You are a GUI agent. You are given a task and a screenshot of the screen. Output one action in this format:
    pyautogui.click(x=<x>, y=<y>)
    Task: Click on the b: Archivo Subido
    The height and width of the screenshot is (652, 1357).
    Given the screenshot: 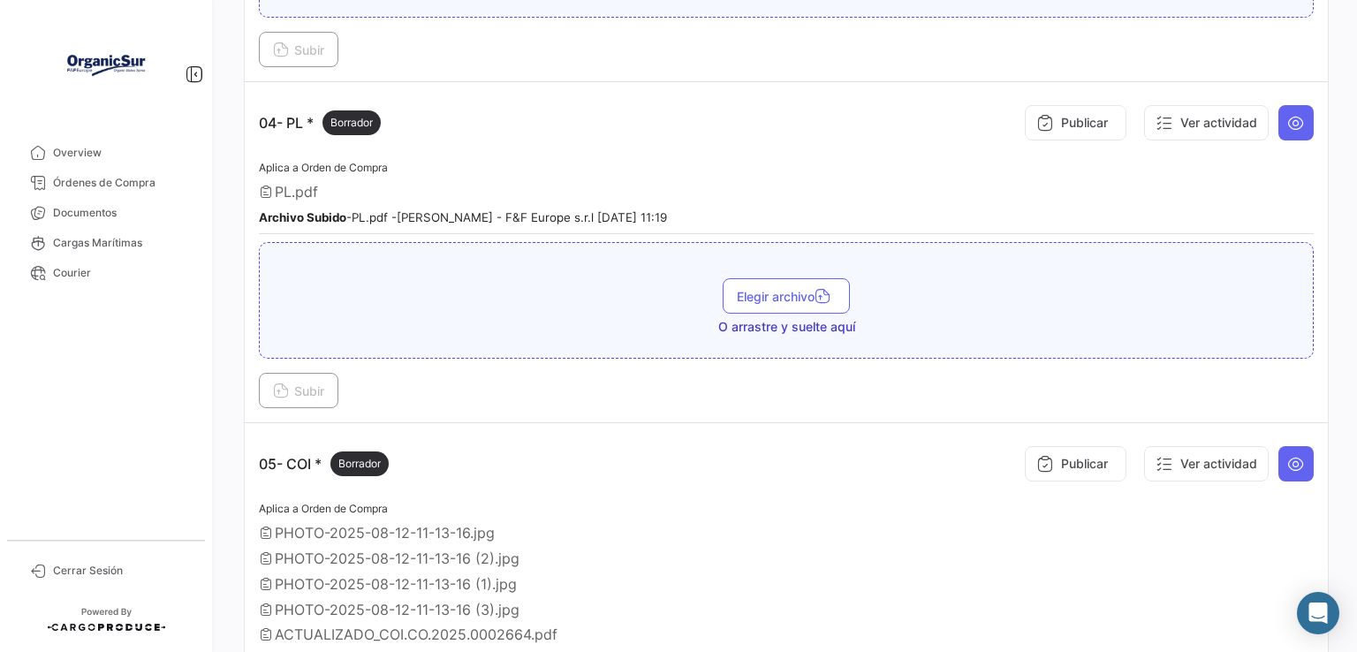 What is the action you would take?
    pyautogui.click(x=302, y=217)
    